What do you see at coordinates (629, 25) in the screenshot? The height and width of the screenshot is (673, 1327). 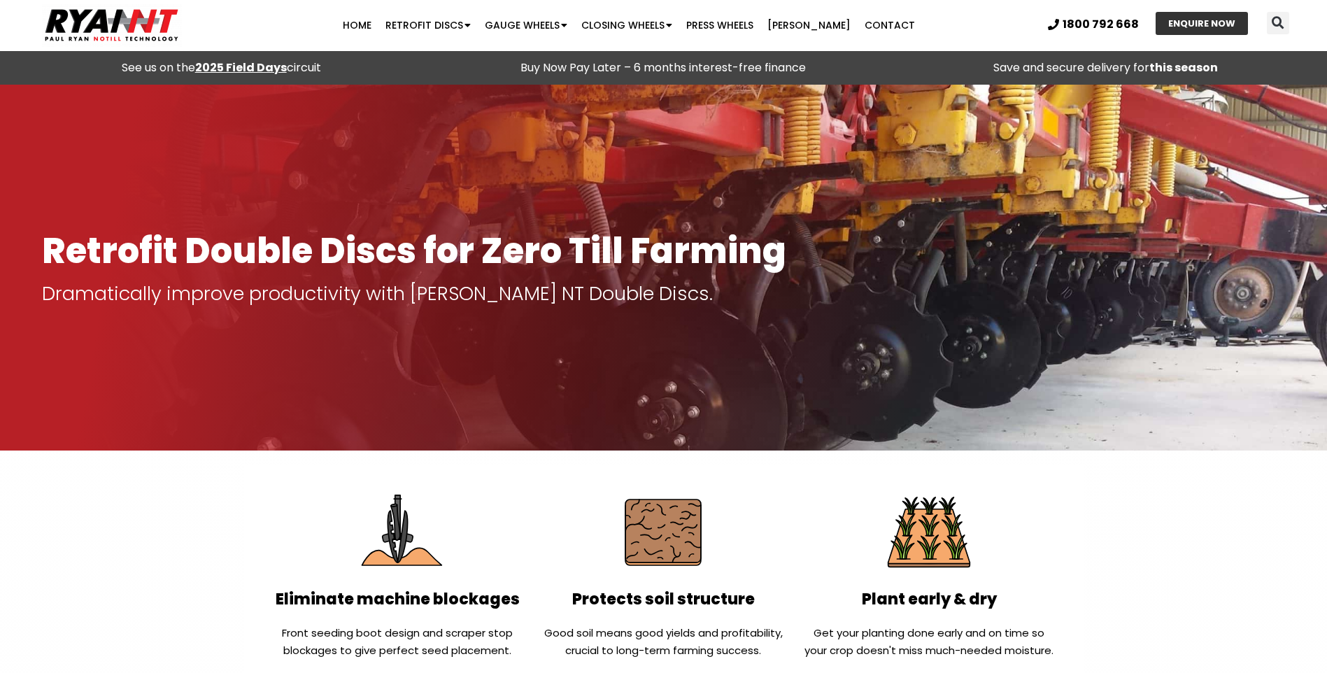 I see `nav: Menu` at bounding box center [629, 25].